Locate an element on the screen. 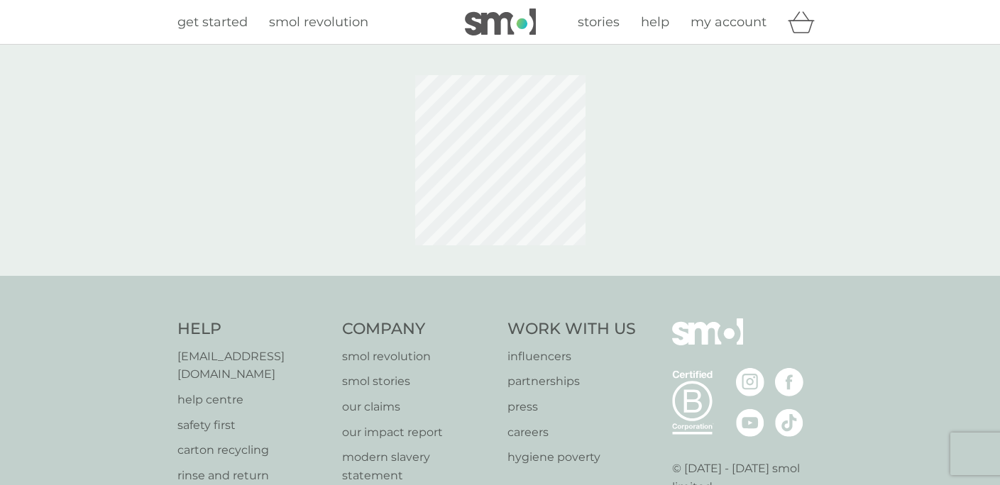 The width and height of the screenshot is (1000, 485). span: get started is located at coordinates (212, 22).